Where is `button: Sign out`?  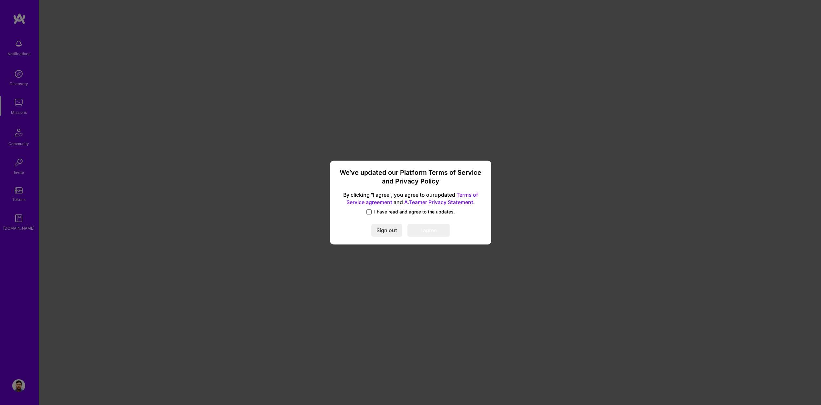 button: Sign out is located at coordinates (387, 230).